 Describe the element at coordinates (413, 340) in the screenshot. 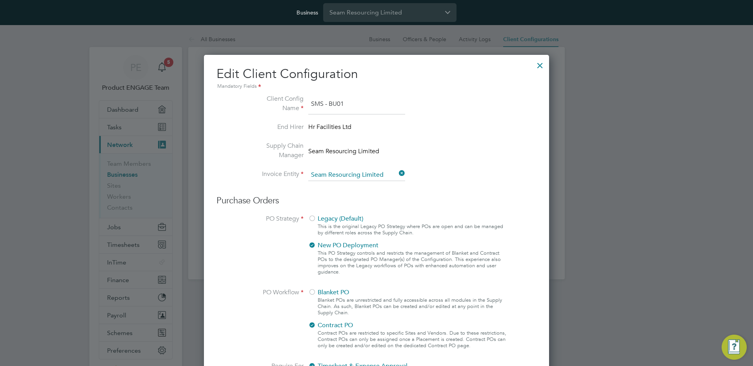

I see `div: Contract POs are restricted to specific Sites and Vendors. Due to these restrictions, Contract PO...` at that location.